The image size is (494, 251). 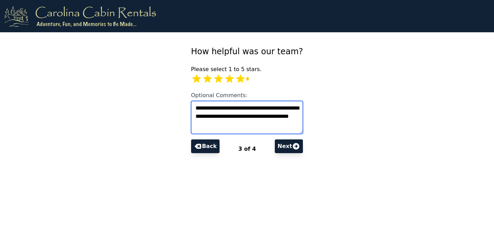 What do you see at coordinates (205, 146) in the screenshot?
I see `button: Back` at bounding box center [205, 146].